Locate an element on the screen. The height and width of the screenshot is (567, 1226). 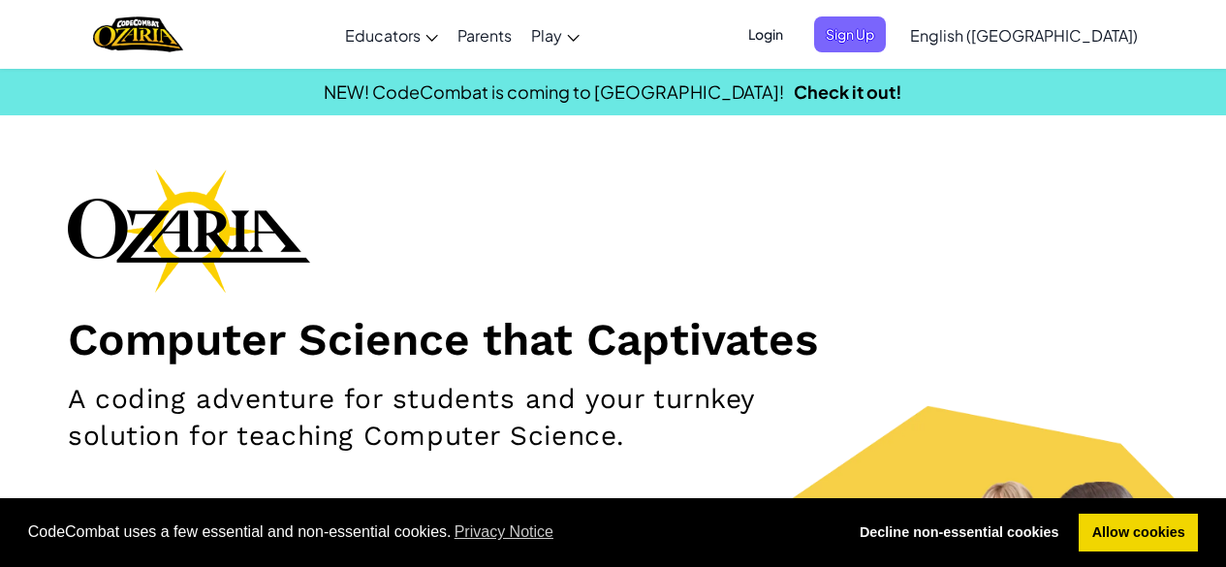
h1: Computer Science that Captivates is located at coordinates (612, 339).